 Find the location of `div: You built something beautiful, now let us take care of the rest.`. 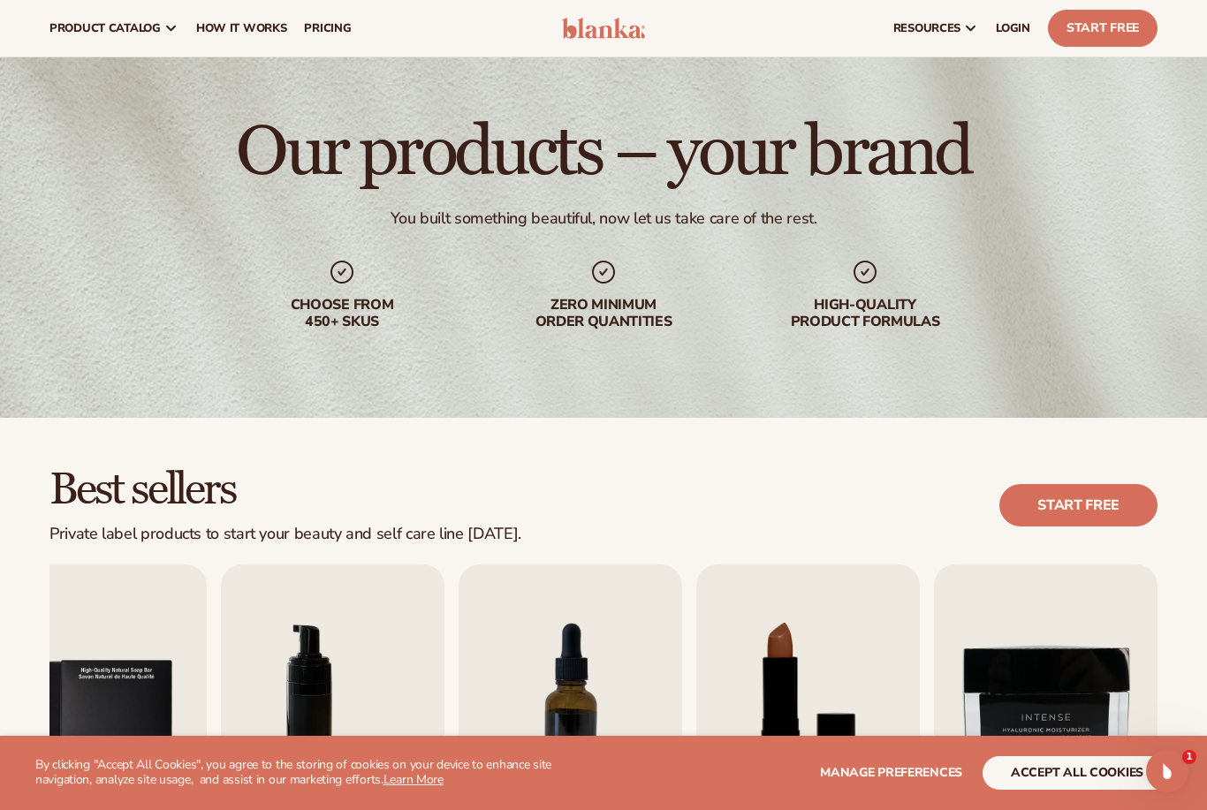

div: You built something beautiful, now let us take care of the rest. is located at coordinates (603, 218).